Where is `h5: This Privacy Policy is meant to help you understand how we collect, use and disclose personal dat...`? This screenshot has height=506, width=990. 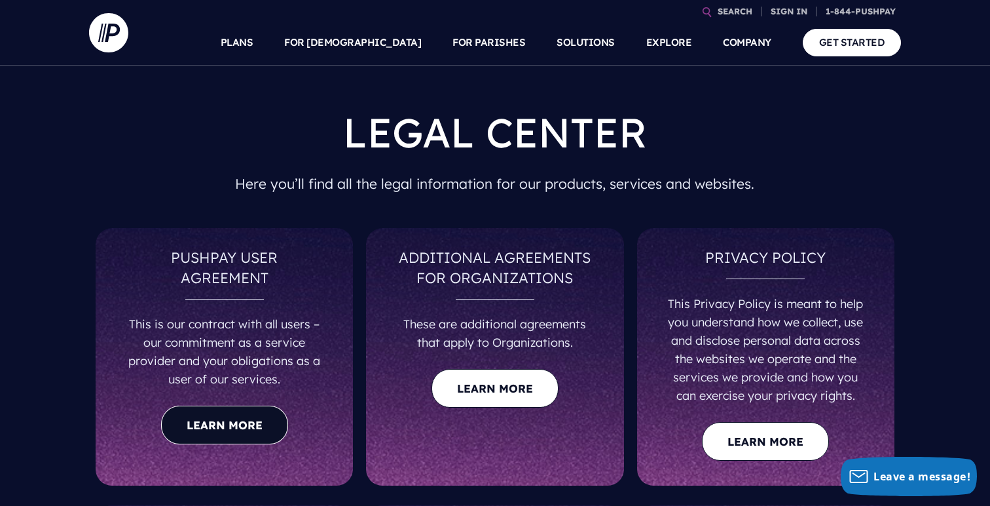
h5: This Privacy Policy is meant to help you understand how we collect, use and disclose personal dat... is located at coordinates (766, 347).